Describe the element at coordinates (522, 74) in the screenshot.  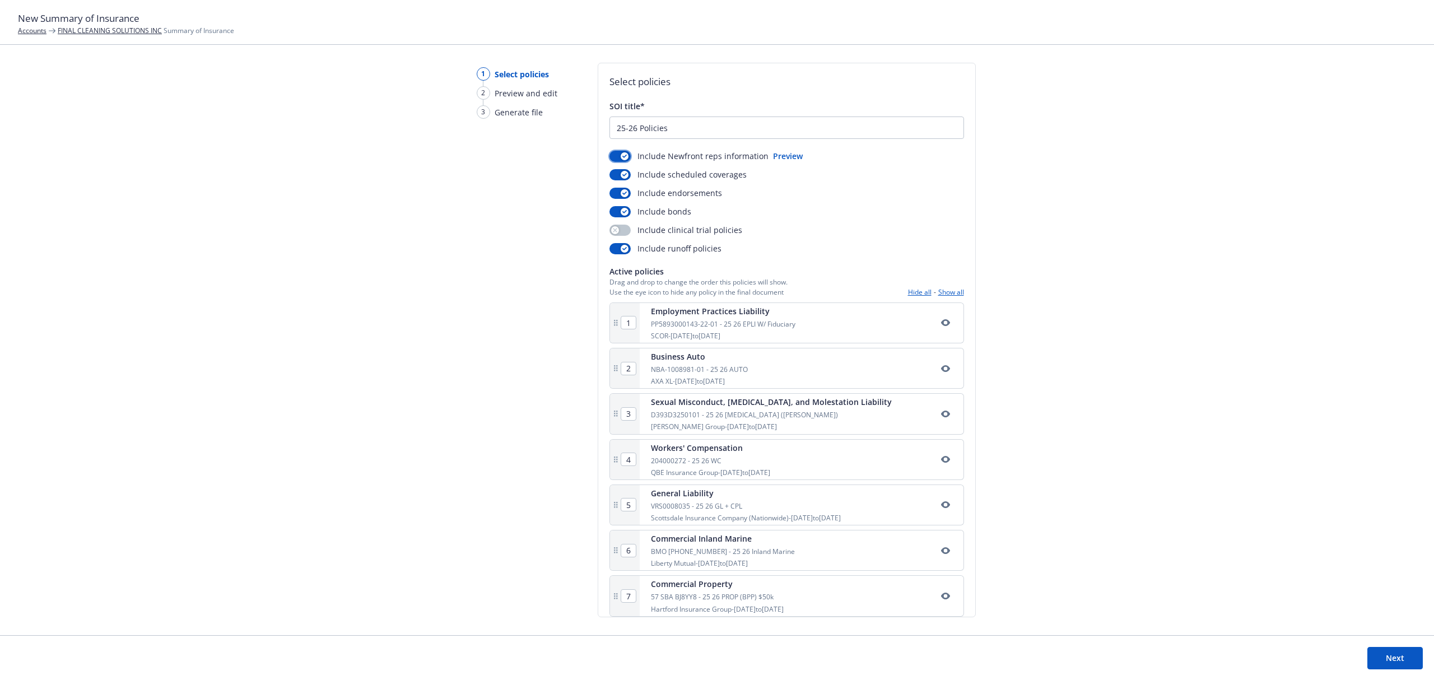
I see `span: Select policies` at that location.